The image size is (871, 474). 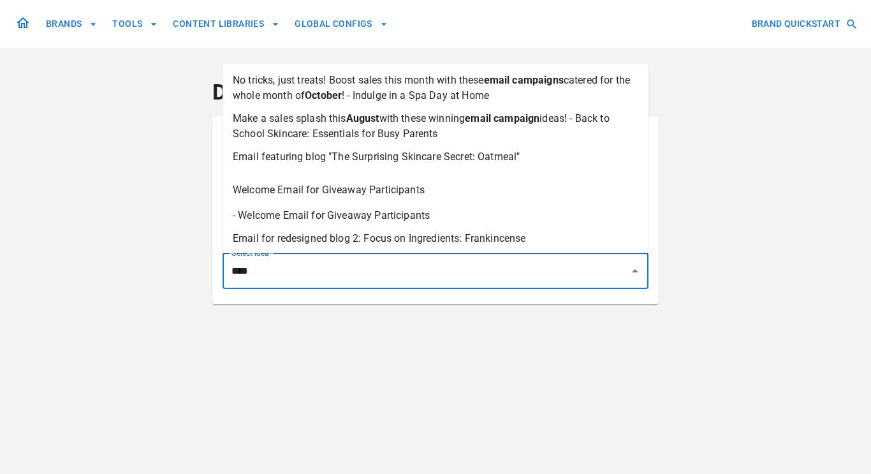 What do you see at coordinates (635, 271) in the screenshot?
I see `button: Close` at bounding box center [635, 271].